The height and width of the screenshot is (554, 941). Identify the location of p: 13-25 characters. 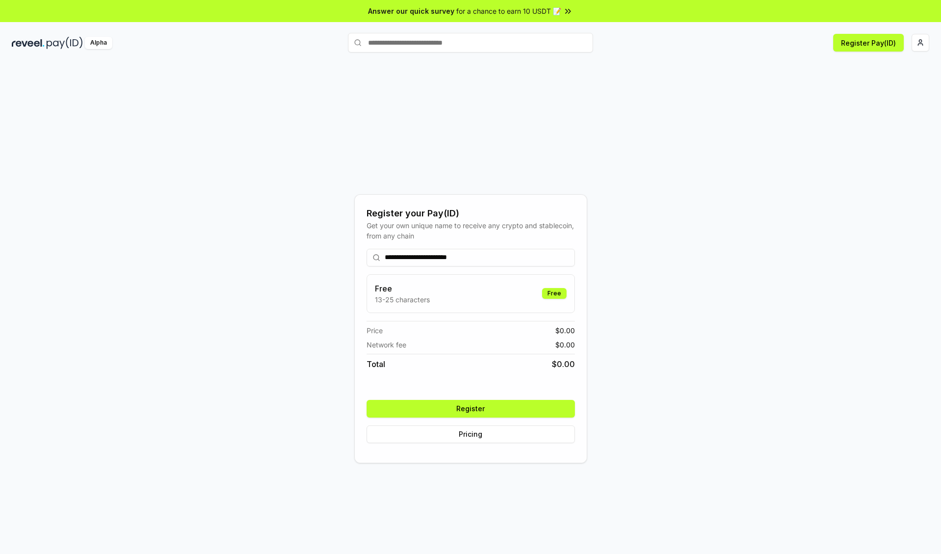
(403, 299).